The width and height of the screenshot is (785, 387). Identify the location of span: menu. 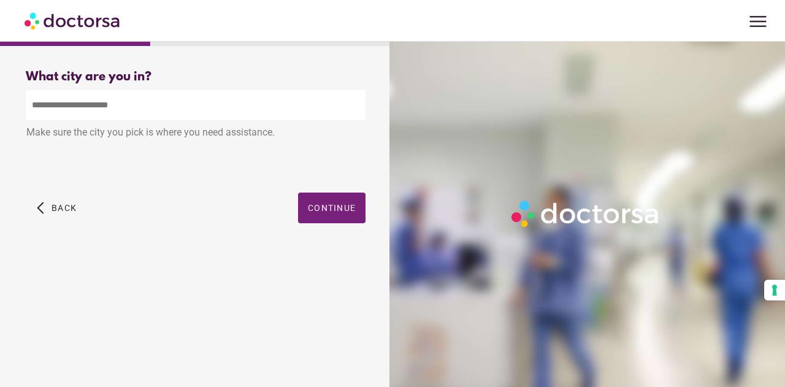
(758, 21).